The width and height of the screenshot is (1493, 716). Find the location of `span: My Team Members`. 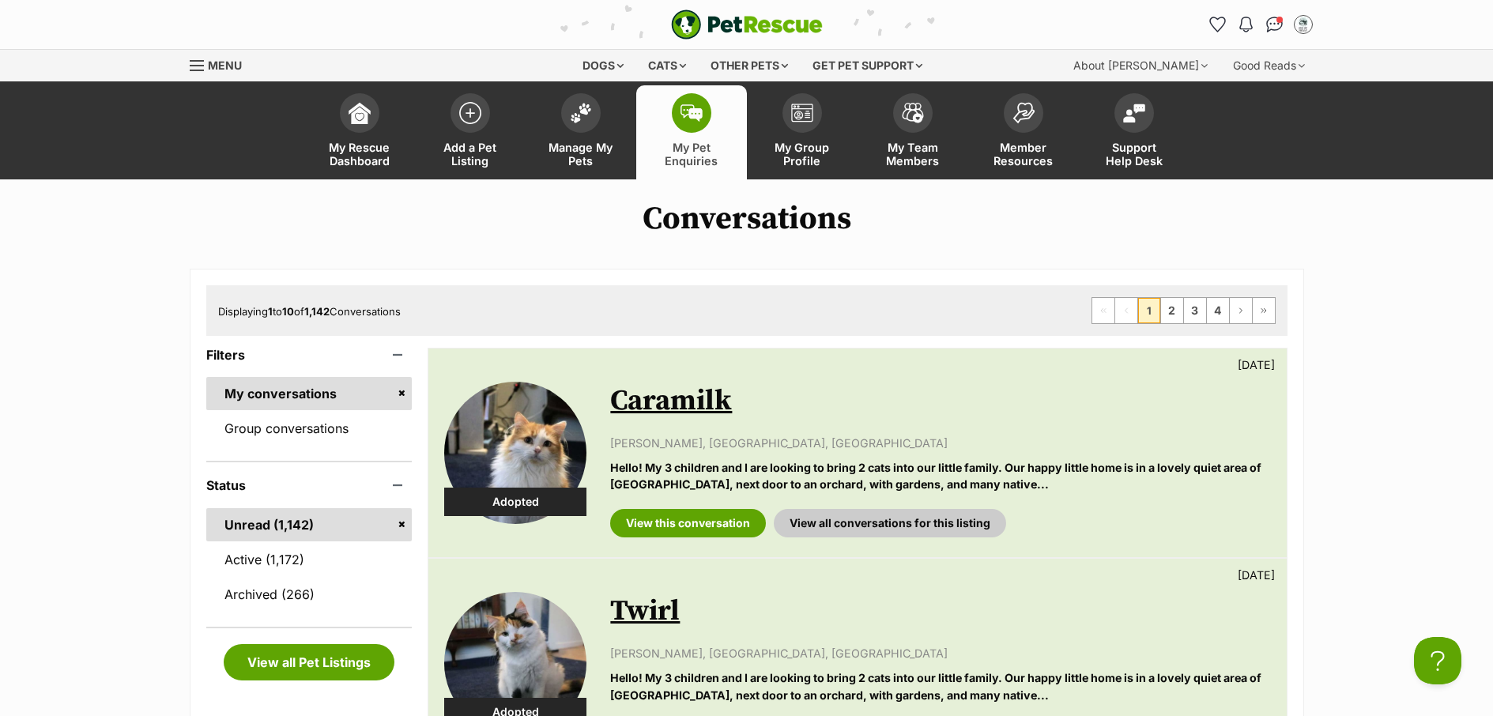

span: My Team Members is located at coordinates (913, 154).